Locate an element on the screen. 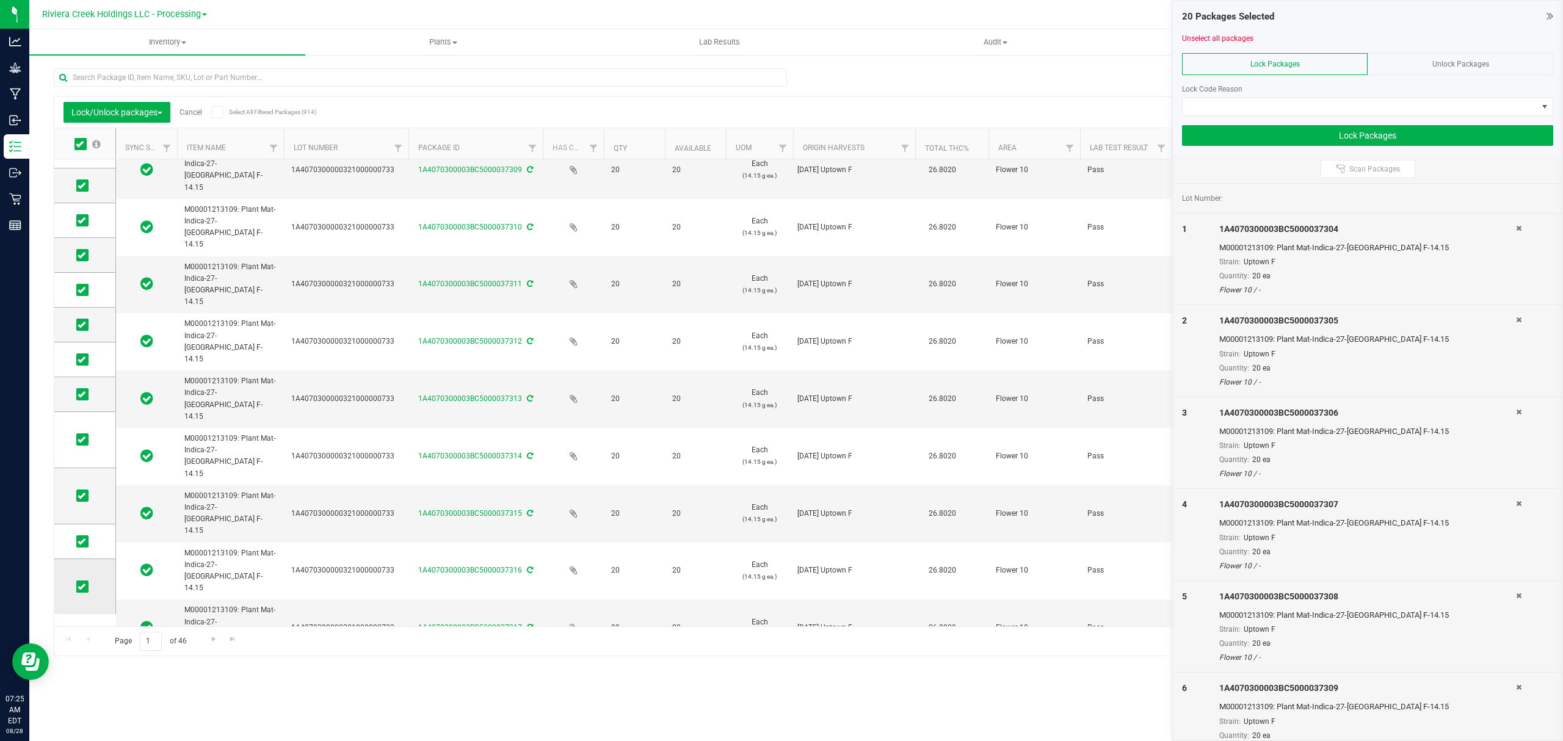 The width and height of the screenshot is (1563, 741). a: Package ID is located at coordinates (439, 148).